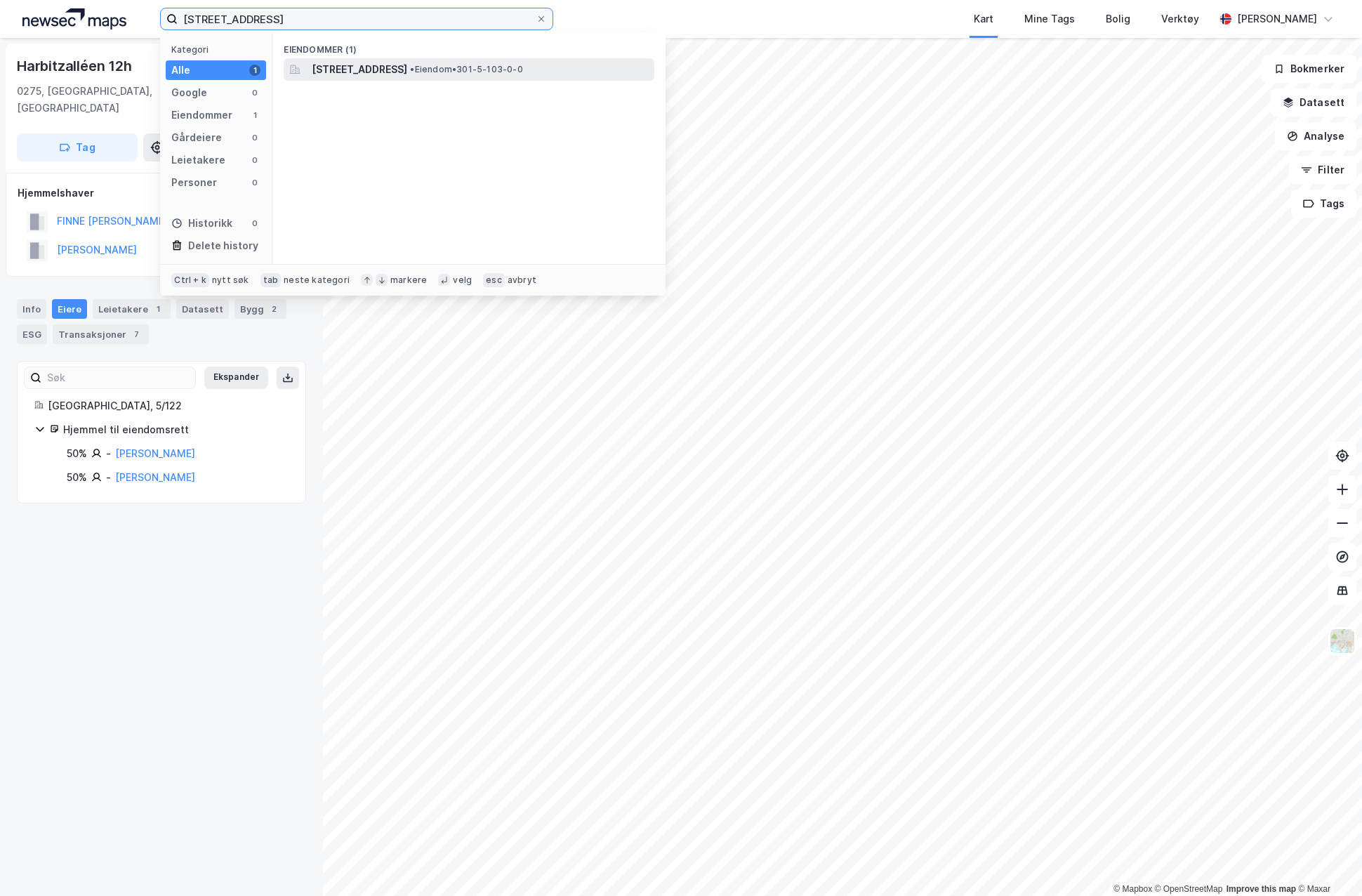  Describe the element at coordinates (194, 182) in the screenshot. I see `div: Personer` at that location.